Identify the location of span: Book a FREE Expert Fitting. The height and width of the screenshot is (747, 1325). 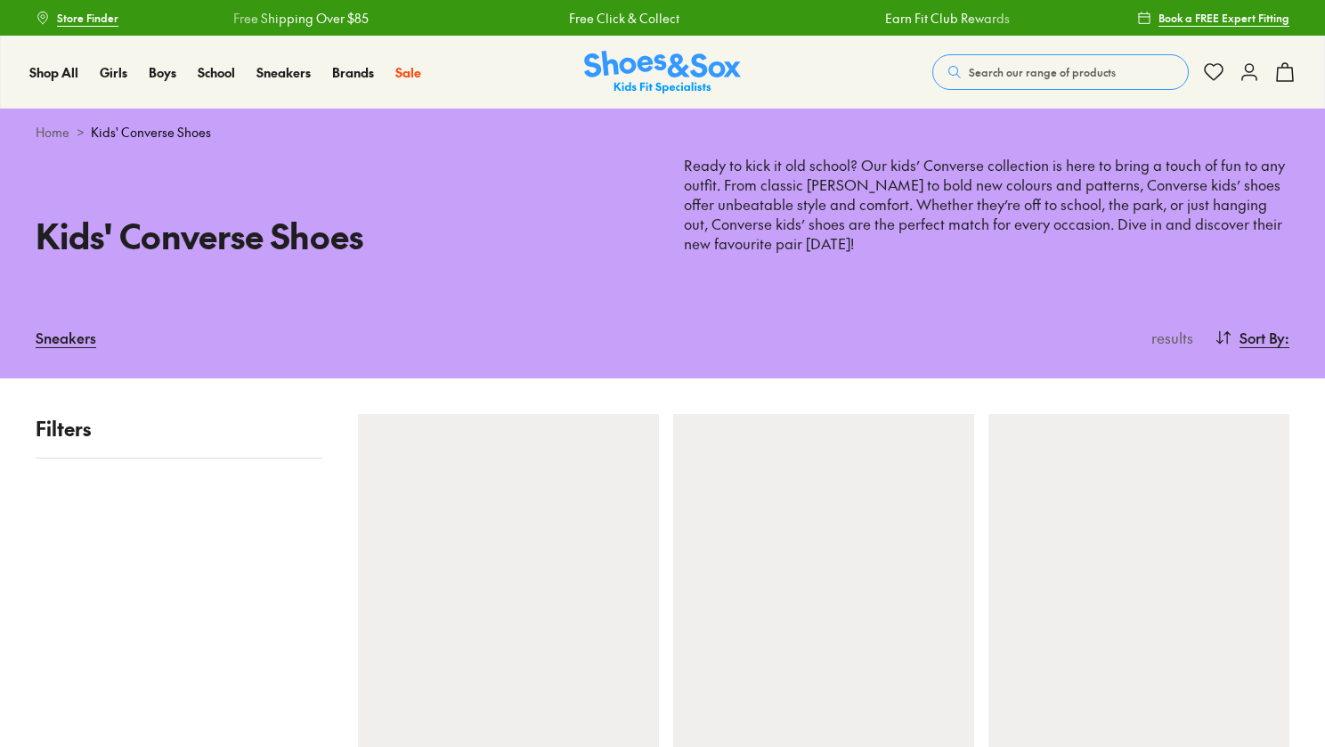
(1223, 18).